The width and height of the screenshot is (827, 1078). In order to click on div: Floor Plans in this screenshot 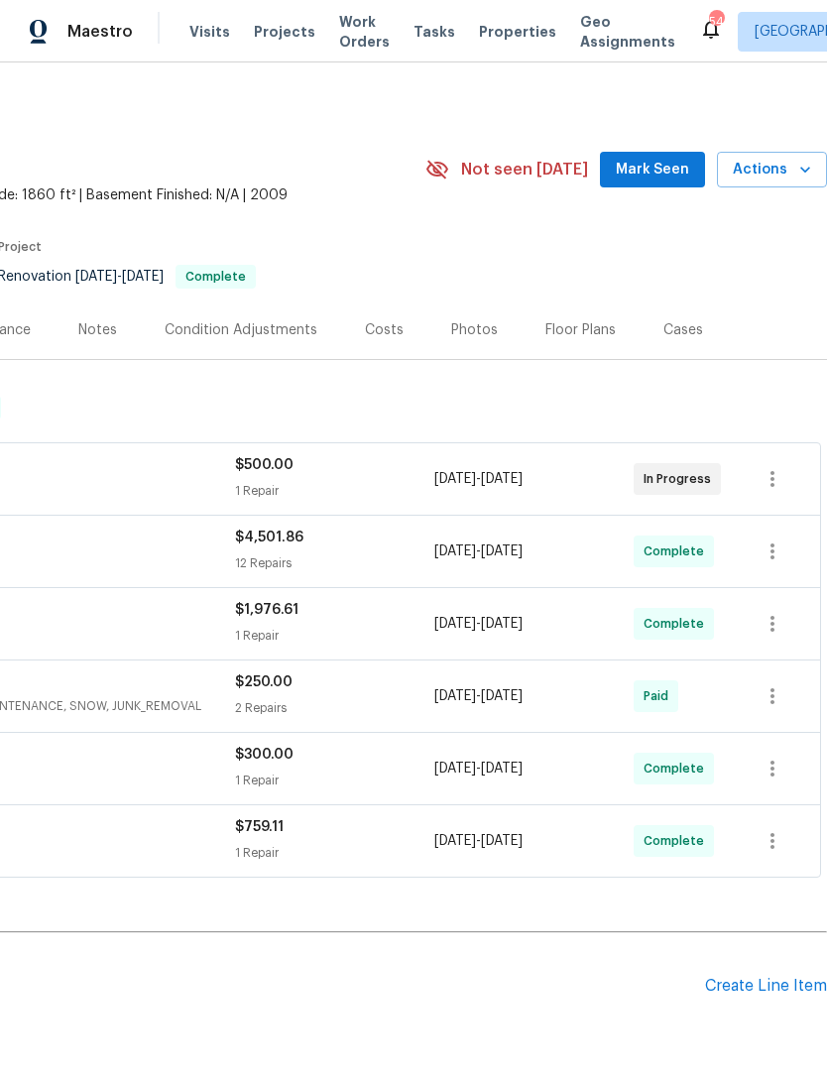, I will do `click(580, 330)`.